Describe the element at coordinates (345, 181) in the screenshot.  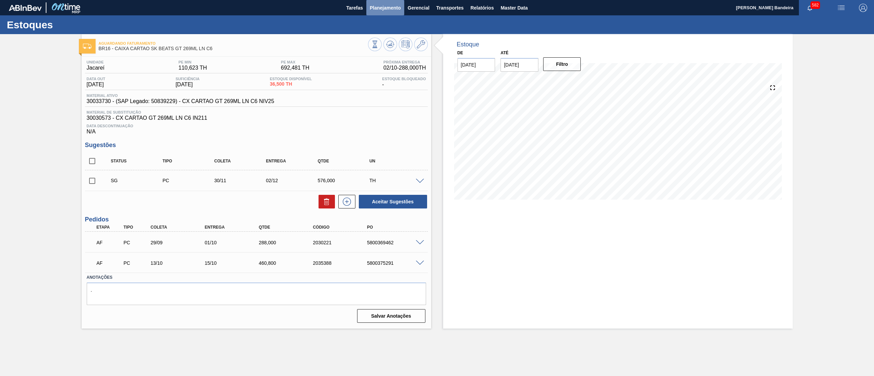
I see `div: 576,000` at that location.